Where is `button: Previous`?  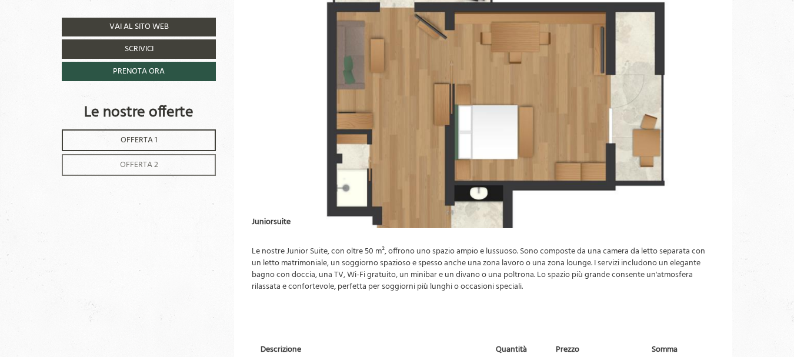
button: Previous is located at coordinates (278, 112).